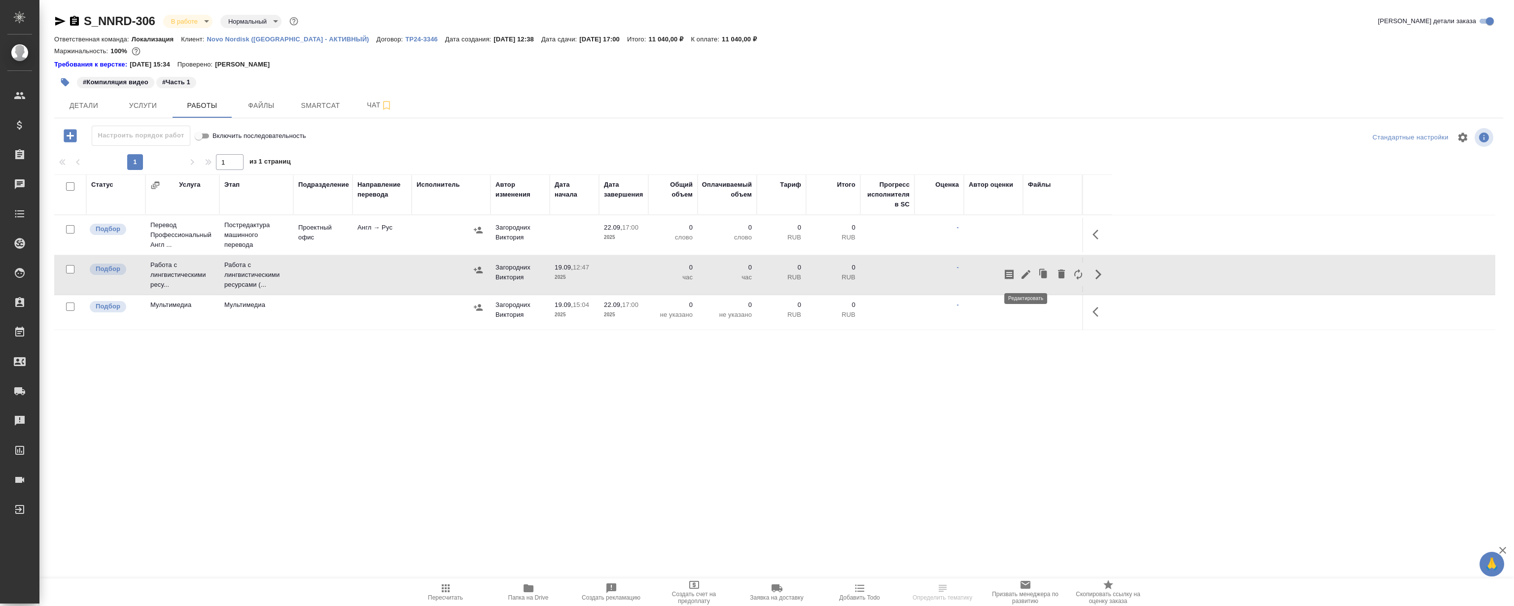  What do you see at coordinates (115, 82) in the screenshot?
I see `p: #Компиляция видео` at bounding box center [115, 82].